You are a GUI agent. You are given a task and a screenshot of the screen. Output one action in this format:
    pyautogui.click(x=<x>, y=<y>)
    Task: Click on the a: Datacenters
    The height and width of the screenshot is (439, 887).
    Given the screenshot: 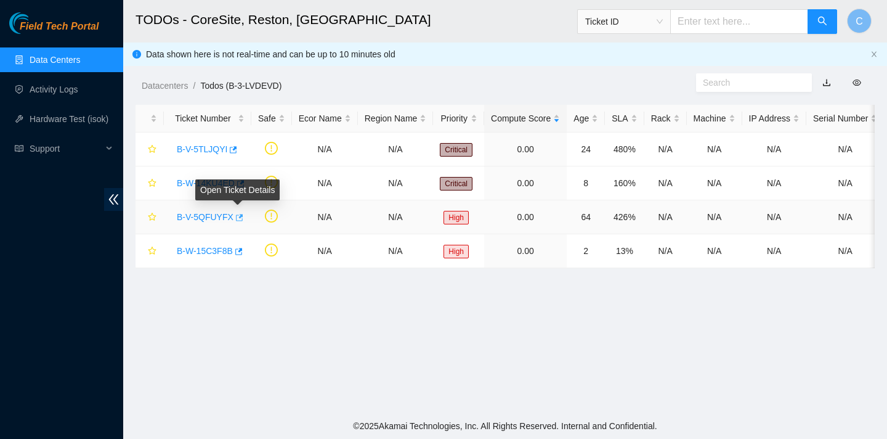 What is the action you would take?
    pyautogui.click(x=164, y=86)
    